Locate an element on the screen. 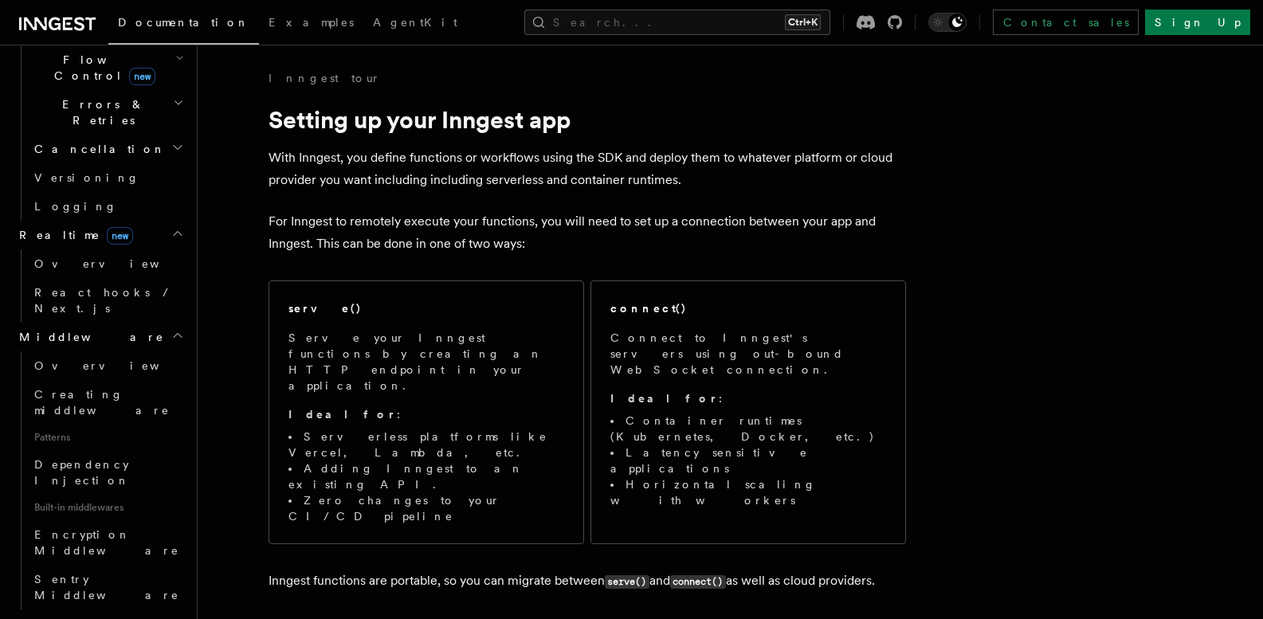  a: Documentation is located at coordinates (183, 25).